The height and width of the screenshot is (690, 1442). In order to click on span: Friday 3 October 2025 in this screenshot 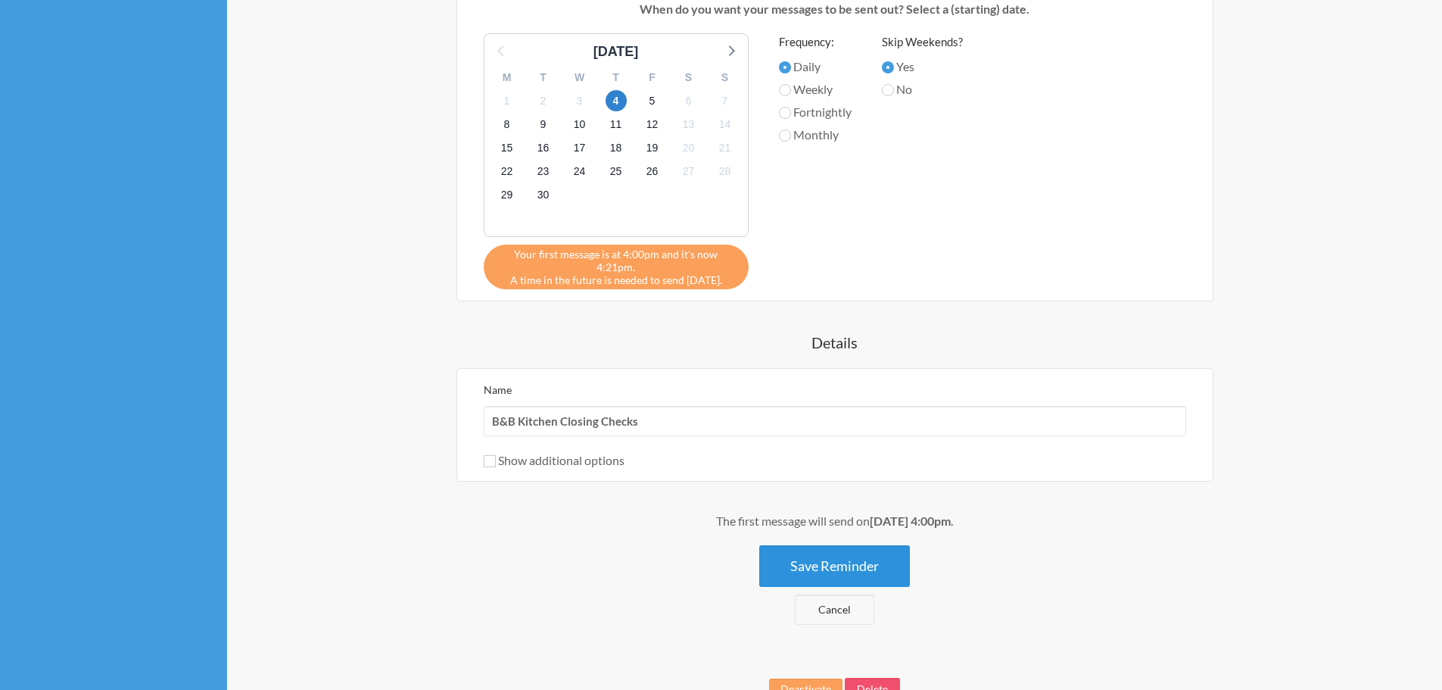, I will do `click(580, 101)`.